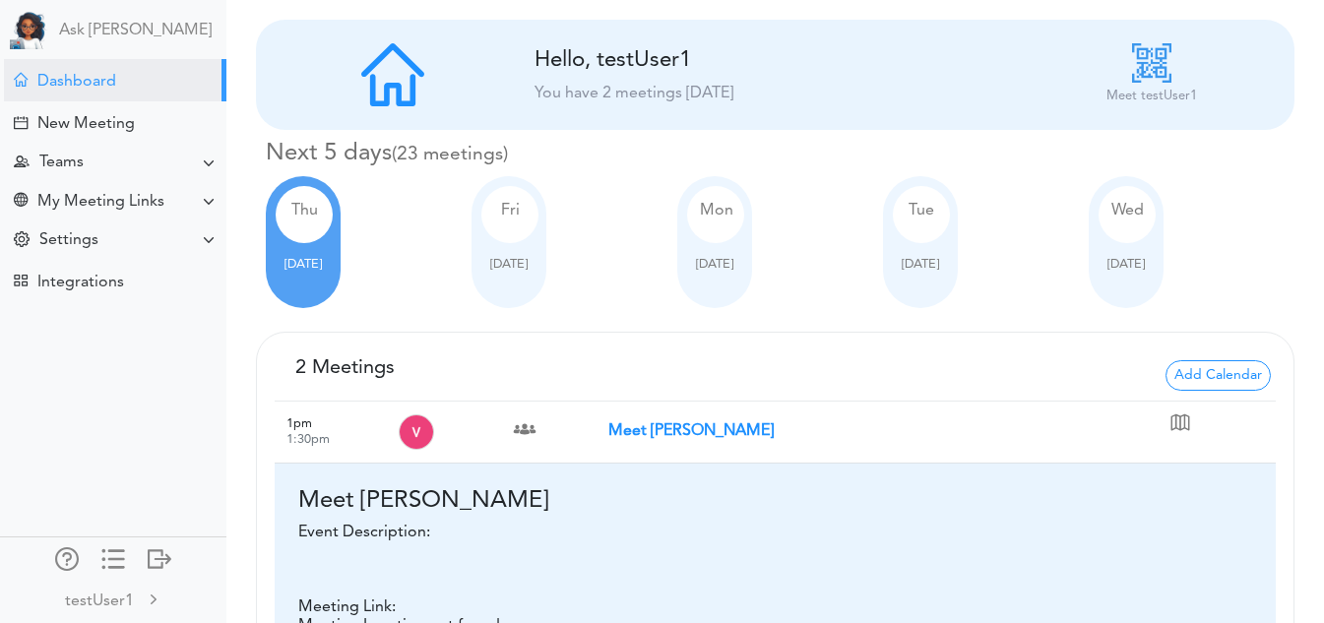 The image size is (1324, 623). I want to click on div: My Meeting Links, so click(100, 202).